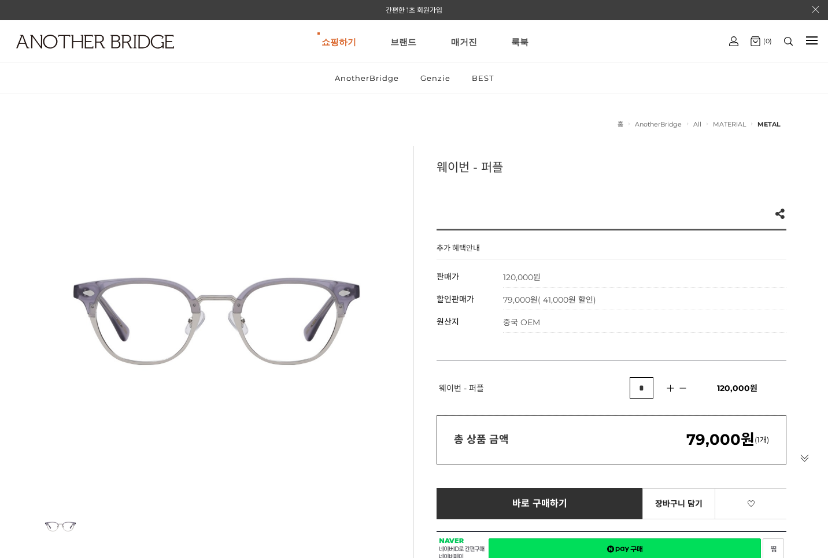 Image resolution: width=828 pixels, height=558 pixels. Describe the element at coordinates (766, 41) in the screenshot. I see `span: (0)` at that location.